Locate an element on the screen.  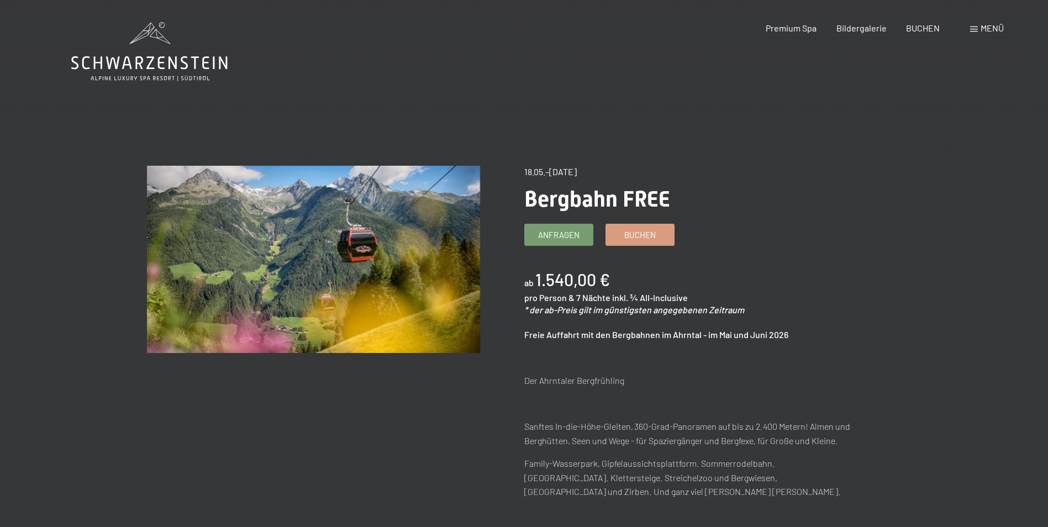
a: BUCHEN is located at coordinates (923, 28).